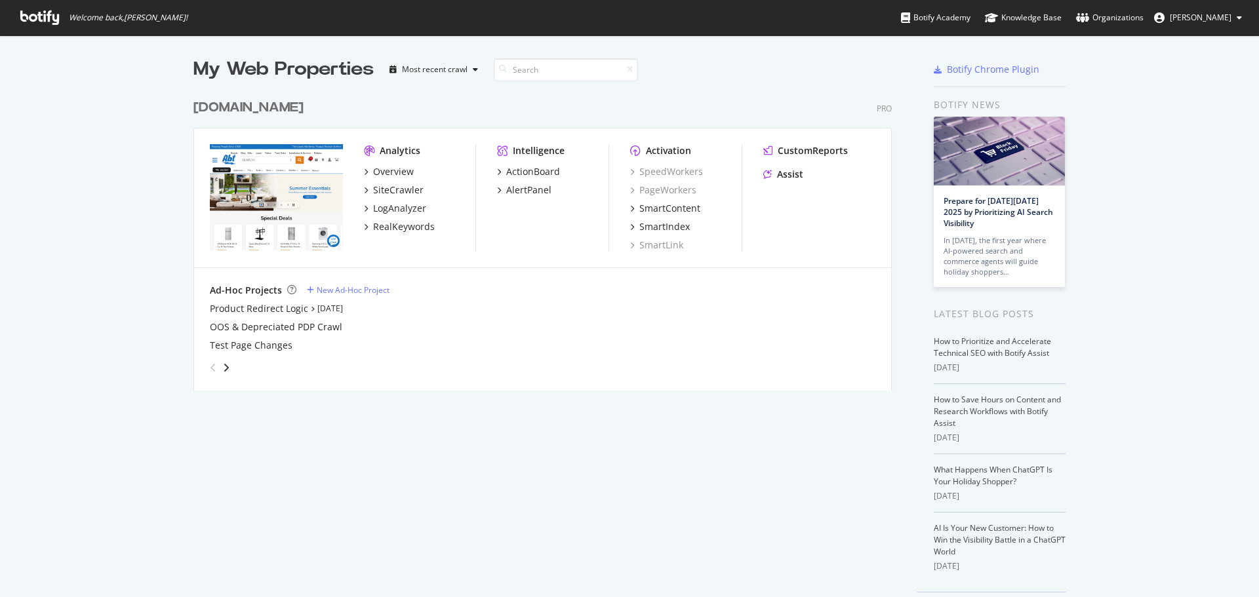 This screenshot has height=597, width=1259. I want to click on div: Latest Blog Posts, so click(999, 314).